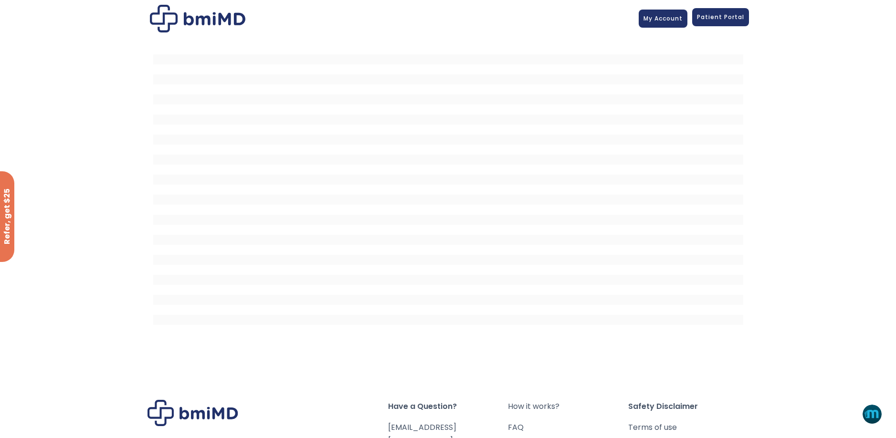  I want to click on a: How it works?, so click(568, 407).